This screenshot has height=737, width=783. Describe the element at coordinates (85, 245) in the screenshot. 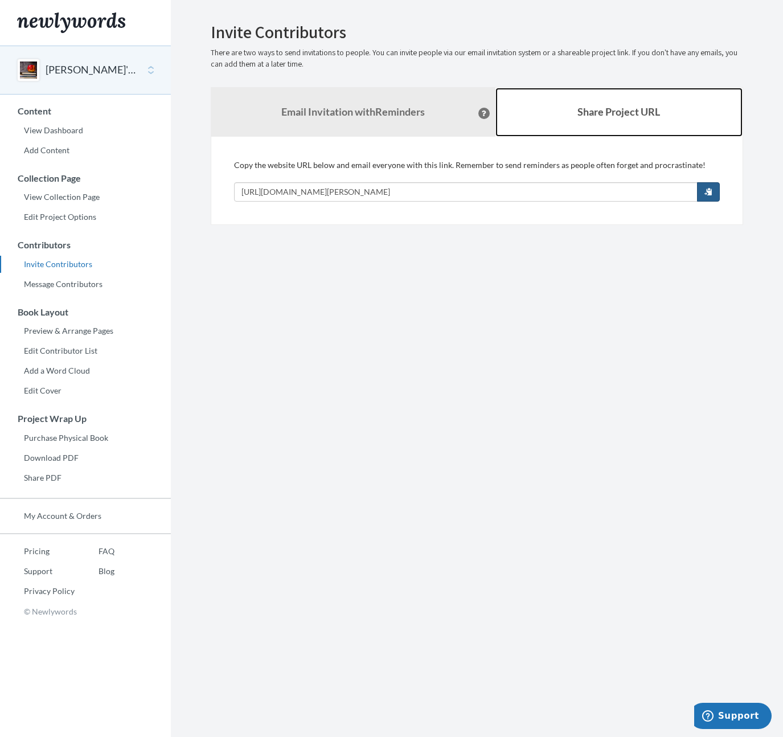

I see `h3: Contributors` at that location.